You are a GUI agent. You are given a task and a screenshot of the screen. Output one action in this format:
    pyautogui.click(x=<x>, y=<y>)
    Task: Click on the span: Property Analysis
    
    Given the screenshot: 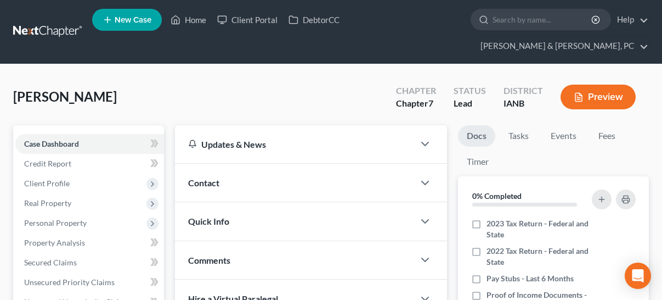 What is the action you would take?
    pyautogui.click(x=54, y=242)
    